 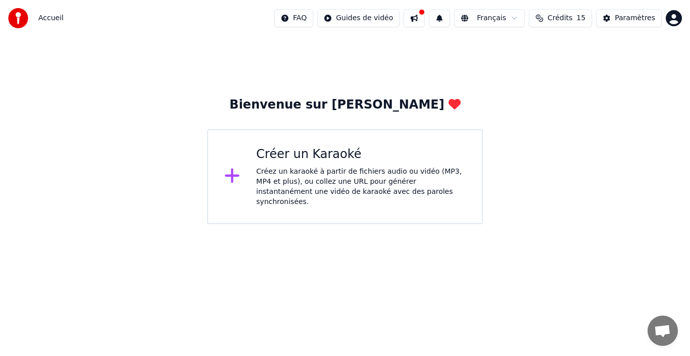 What do you see at coordinates (51, 18) in the screenshot?
I see `span: Accueil` at bounding box center [51, 18].